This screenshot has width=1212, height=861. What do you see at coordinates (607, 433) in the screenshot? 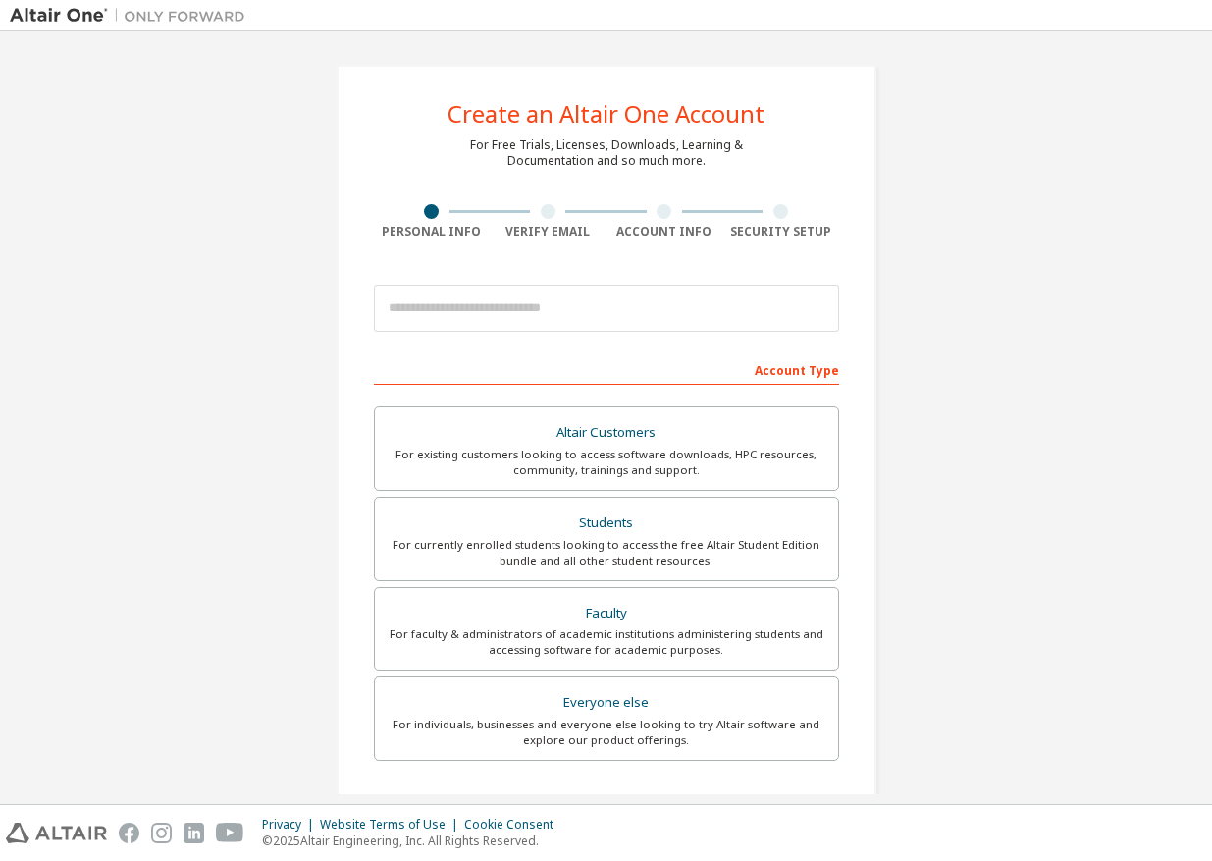
I see `div: Altair Customers` at bounding box center [607, 433].